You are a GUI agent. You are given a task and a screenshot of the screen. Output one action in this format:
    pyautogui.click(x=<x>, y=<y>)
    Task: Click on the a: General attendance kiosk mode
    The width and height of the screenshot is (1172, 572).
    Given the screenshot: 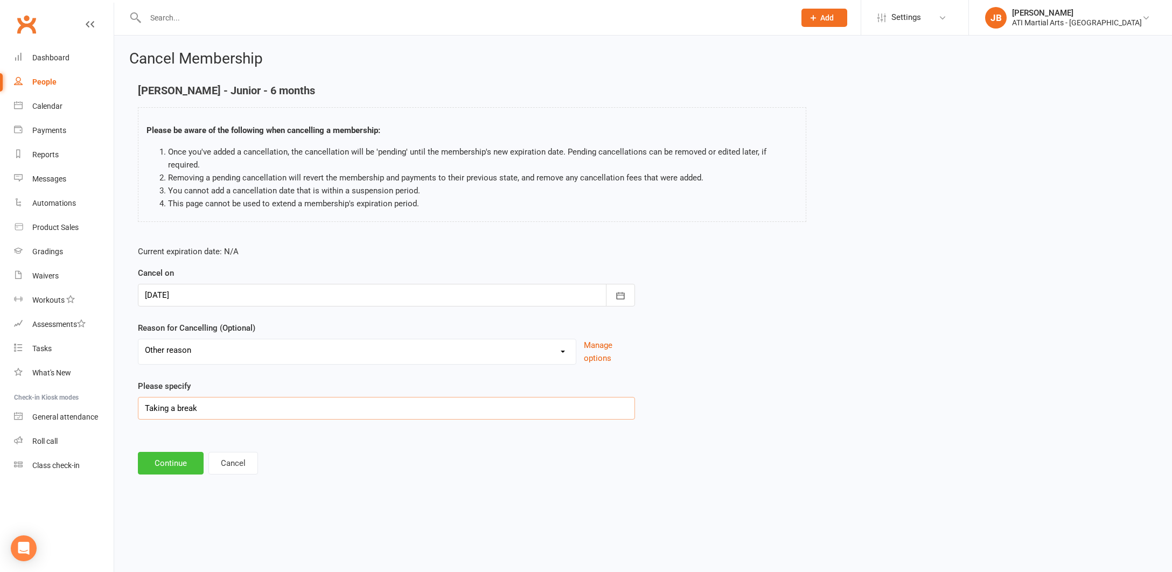 What is the action you would take?
    pyautogui.click(x=64, y=417)
    